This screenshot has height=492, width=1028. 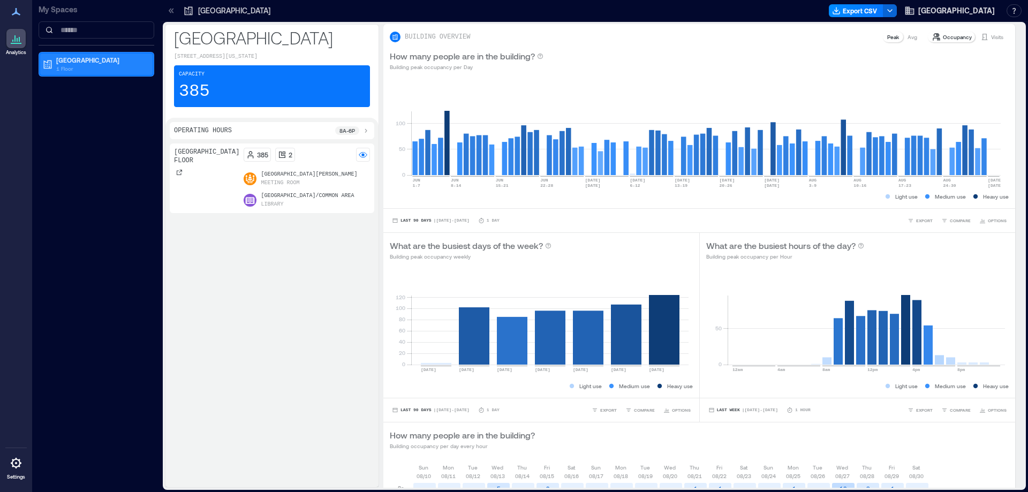 I want to click on span: COMPARE, so click(x=644, y=410).